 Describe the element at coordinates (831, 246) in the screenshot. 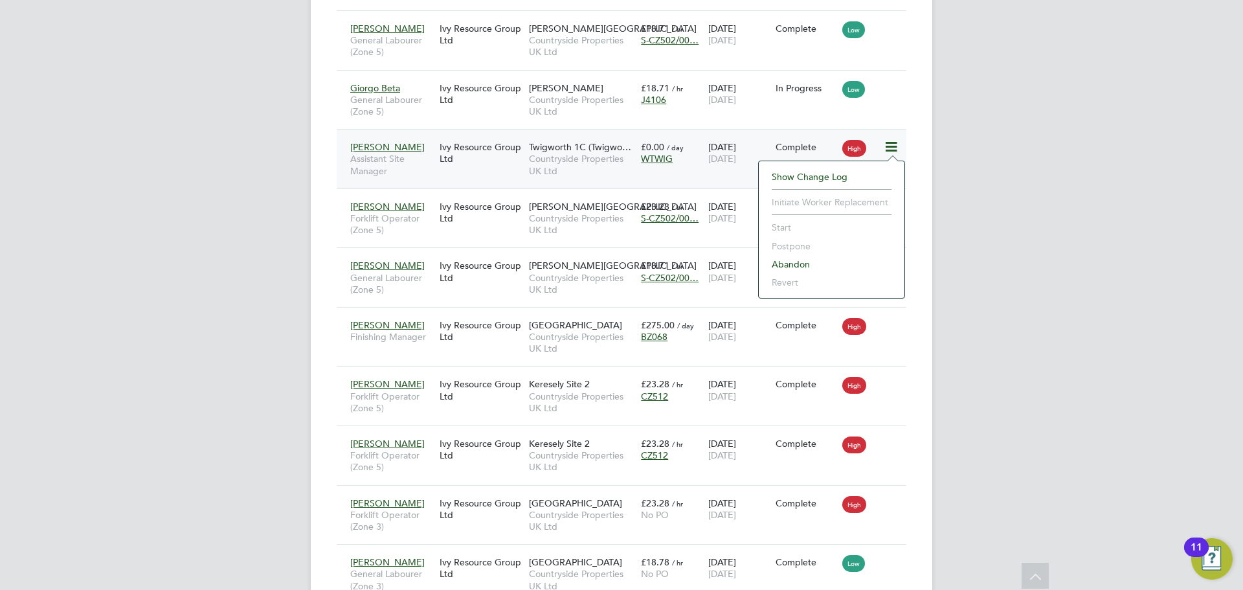

I see `li: Postpone` at that location.